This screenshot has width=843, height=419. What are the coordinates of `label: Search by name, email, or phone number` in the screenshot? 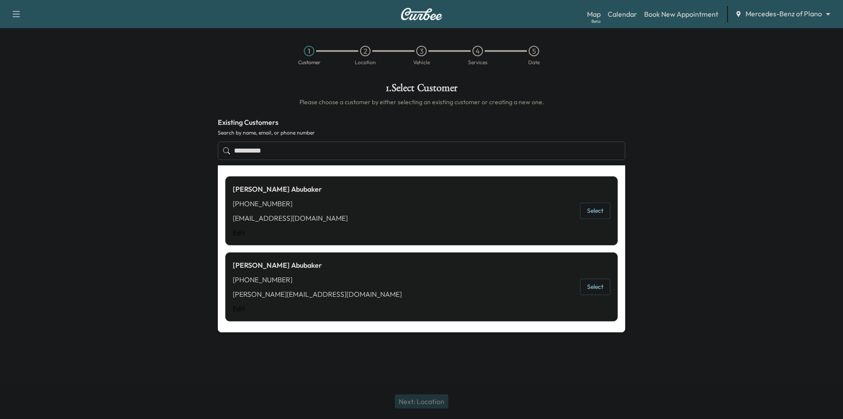 It's located at (422, 133).